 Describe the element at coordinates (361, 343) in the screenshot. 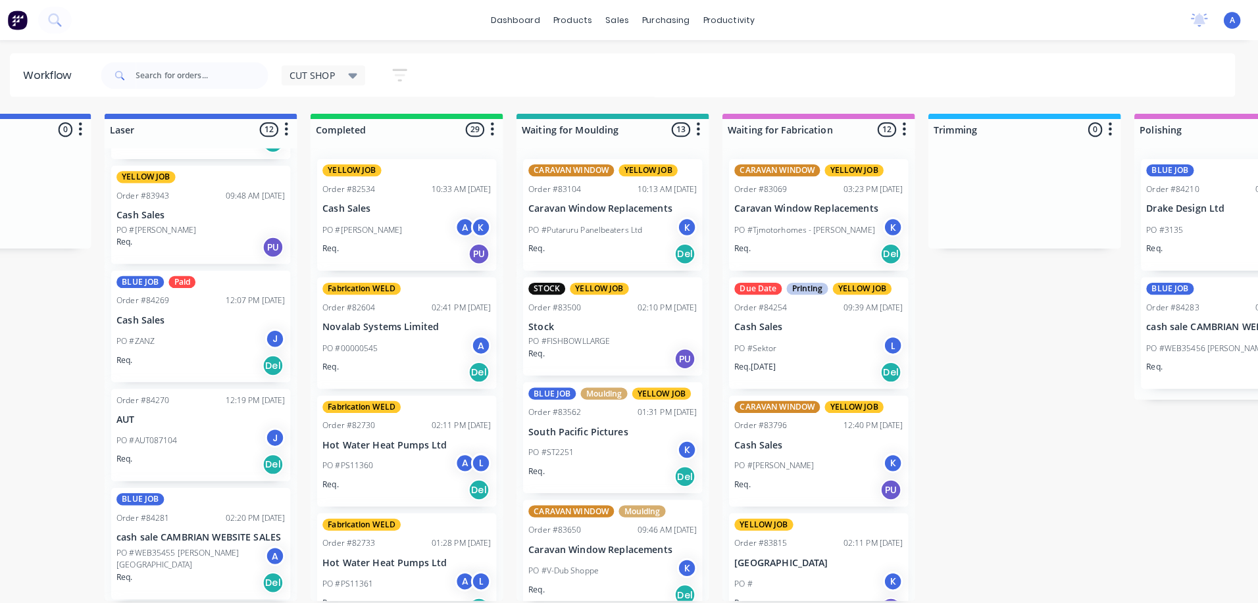

I see `p: PO #00000545` at that location.